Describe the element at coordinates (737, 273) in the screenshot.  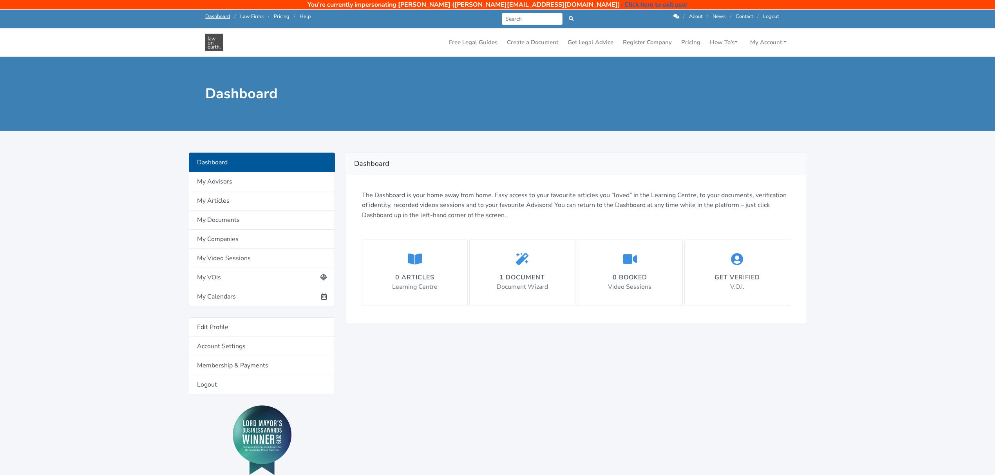
I see `a: Get Verified V.O.I.` at that location.